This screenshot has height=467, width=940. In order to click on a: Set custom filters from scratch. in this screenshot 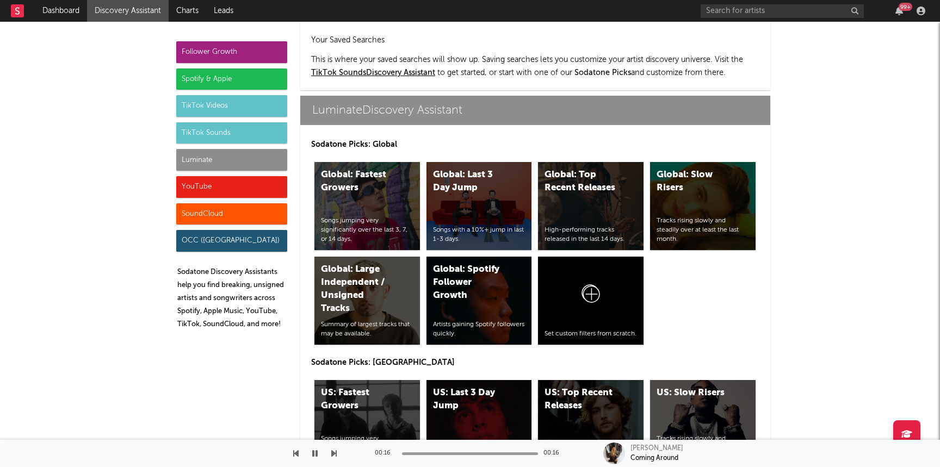, I will do `click(591, 301)`.